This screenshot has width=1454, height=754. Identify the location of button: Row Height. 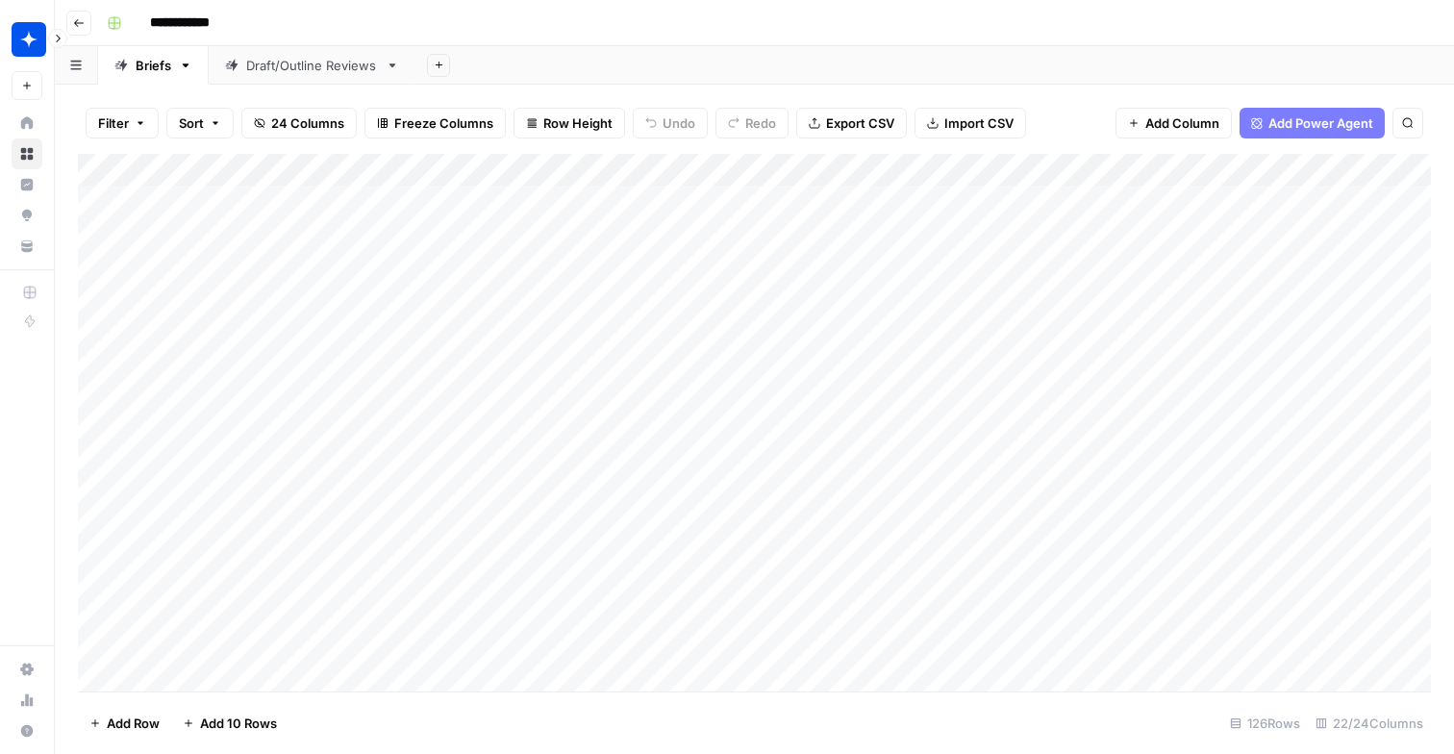
(569, 123).